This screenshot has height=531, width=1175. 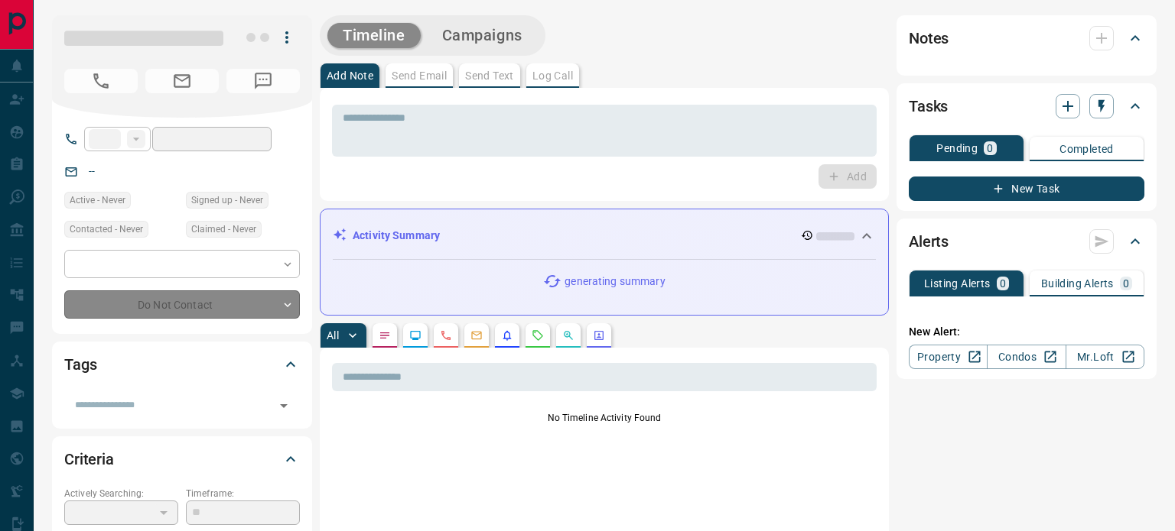 What do you see at coordinates (476, 336) in the screenshot?
I see `svg: Emails` at bounding box center [476, 336].